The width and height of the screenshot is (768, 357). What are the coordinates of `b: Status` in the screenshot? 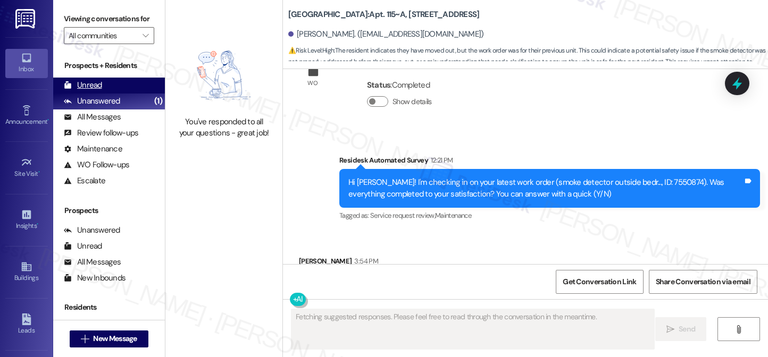 It's located at (379, 85).